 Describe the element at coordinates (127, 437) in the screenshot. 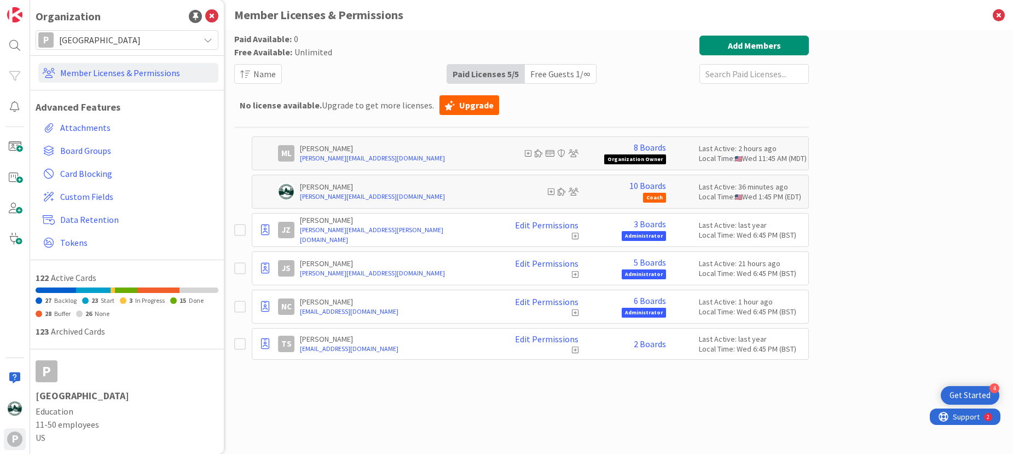

I see `span: US` at that location.